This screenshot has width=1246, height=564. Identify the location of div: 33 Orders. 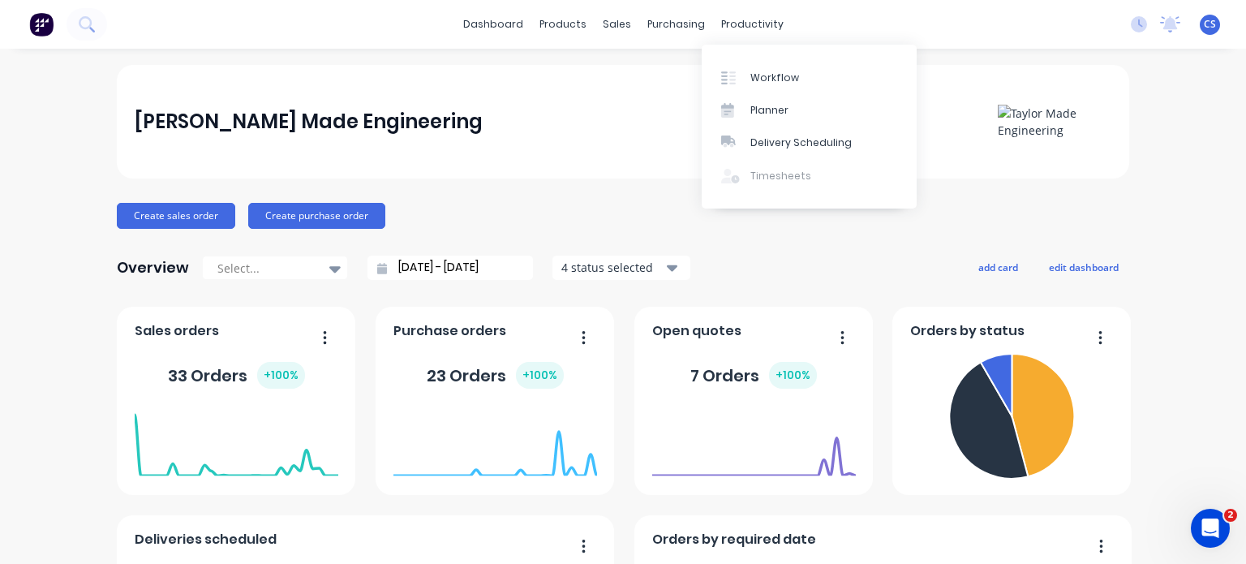
(236, 375).